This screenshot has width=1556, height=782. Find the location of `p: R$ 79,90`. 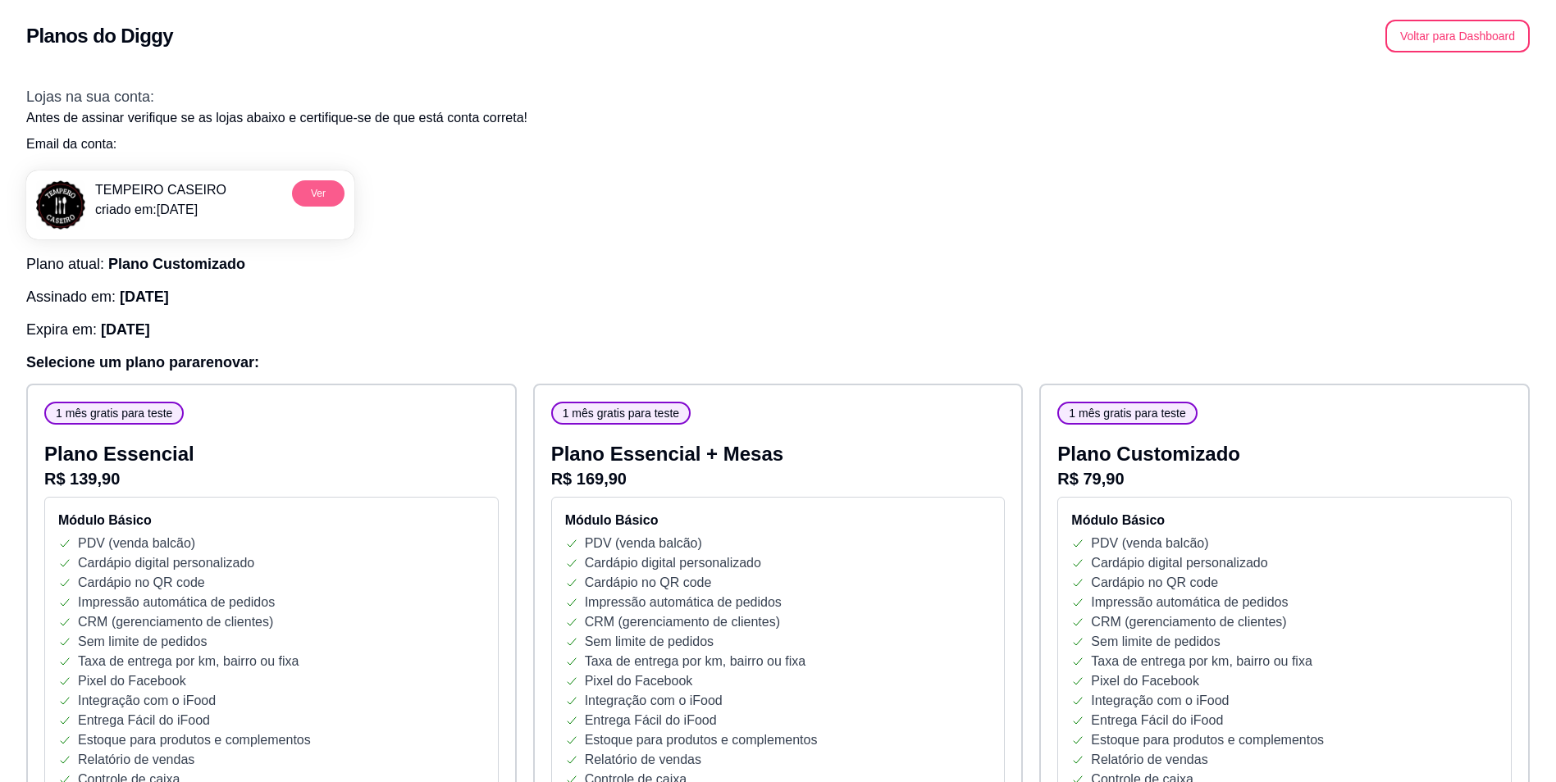

p: R$ 79,90 is located at coordinates (1284, 479).